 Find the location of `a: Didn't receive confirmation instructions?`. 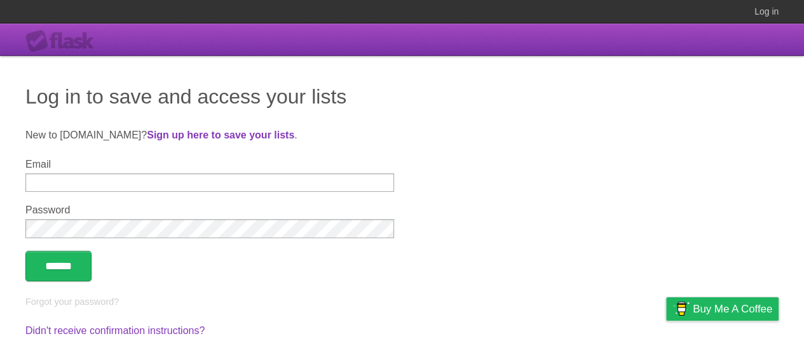

a: Didn't receive confirmation instructions? is located at coordinates (115, 330).